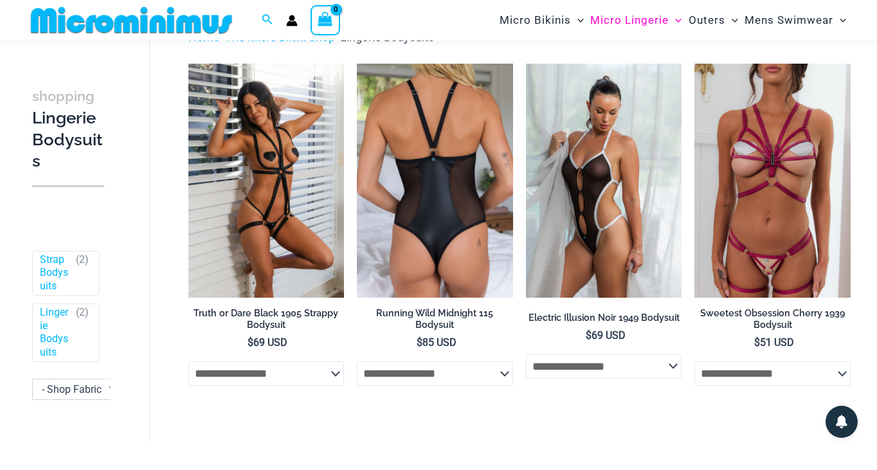 The image size is (877, 470). I want to click on img: Electric Illusion Noir 1949 Bodysuit 03, so click(604, 181).